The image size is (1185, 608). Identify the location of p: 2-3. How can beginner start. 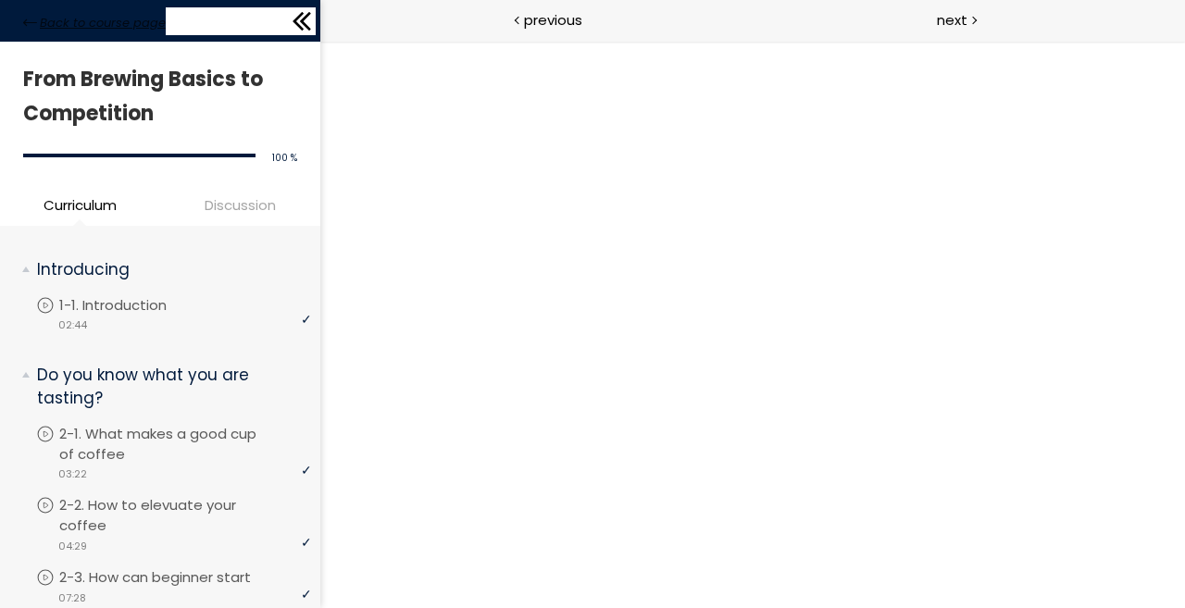
(173, 578).